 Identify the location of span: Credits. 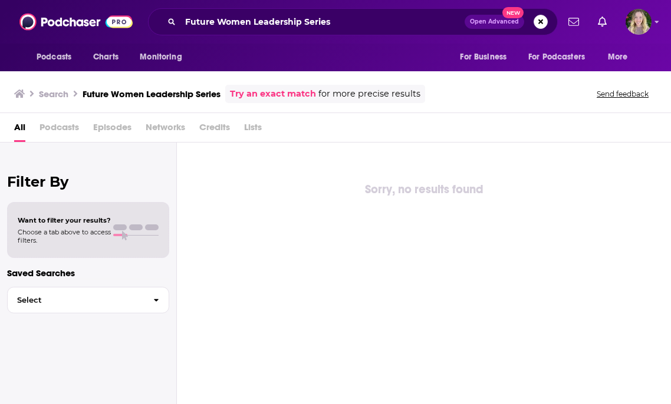
(215, 130).